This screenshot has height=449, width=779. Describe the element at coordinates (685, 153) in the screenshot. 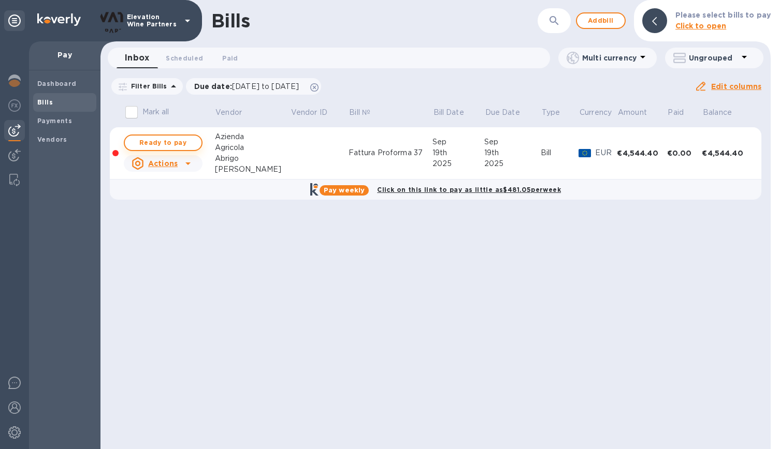

I see `div: €0.00` at that location.